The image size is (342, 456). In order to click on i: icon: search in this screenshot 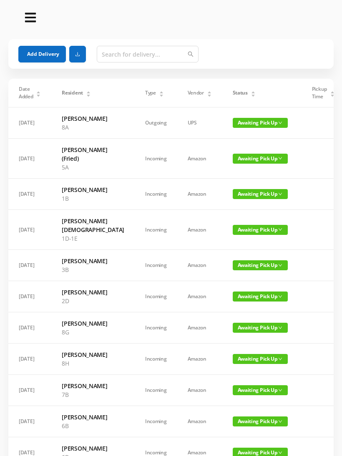, I will do `click(190, 54)`.